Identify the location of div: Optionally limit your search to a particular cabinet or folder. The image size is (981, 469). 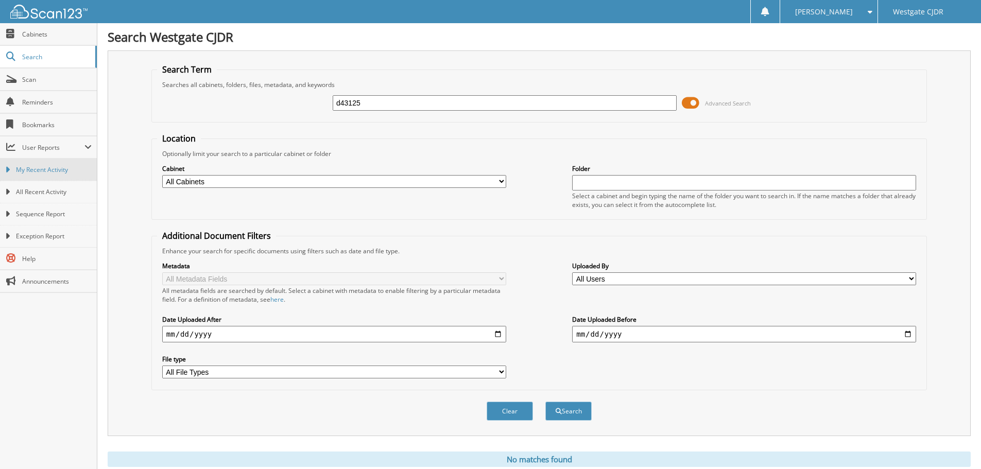
(539, 153).